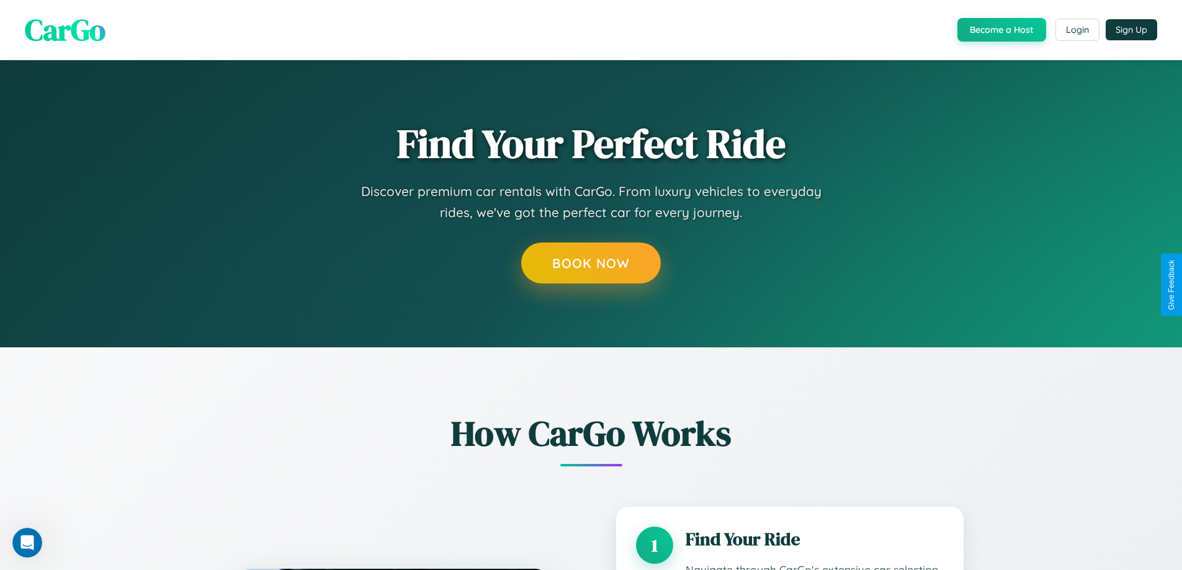 This screenshot has width=1182, height=570. I want to click on button: Become a Host, so click(1001, 30).